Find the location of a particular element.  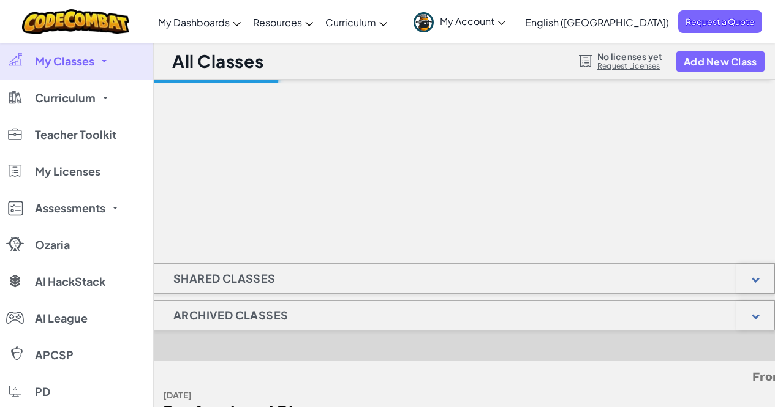

span: My Account is located at coordinates (472, 21).